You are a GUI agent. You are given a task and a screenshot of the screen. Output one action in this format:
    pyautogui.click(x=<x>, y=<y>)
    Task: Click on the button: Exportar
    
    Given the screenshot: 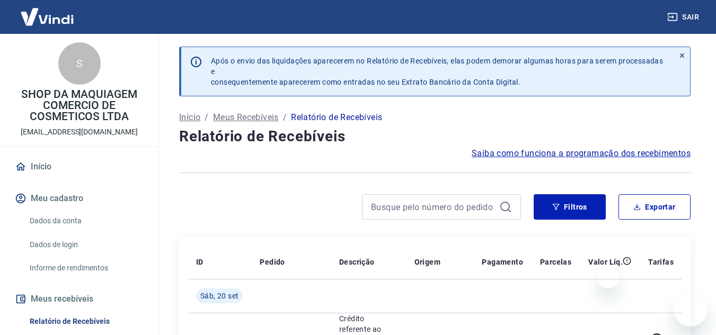 What is the action you would take?
    pyautogui.click(x=654, y=207)
    